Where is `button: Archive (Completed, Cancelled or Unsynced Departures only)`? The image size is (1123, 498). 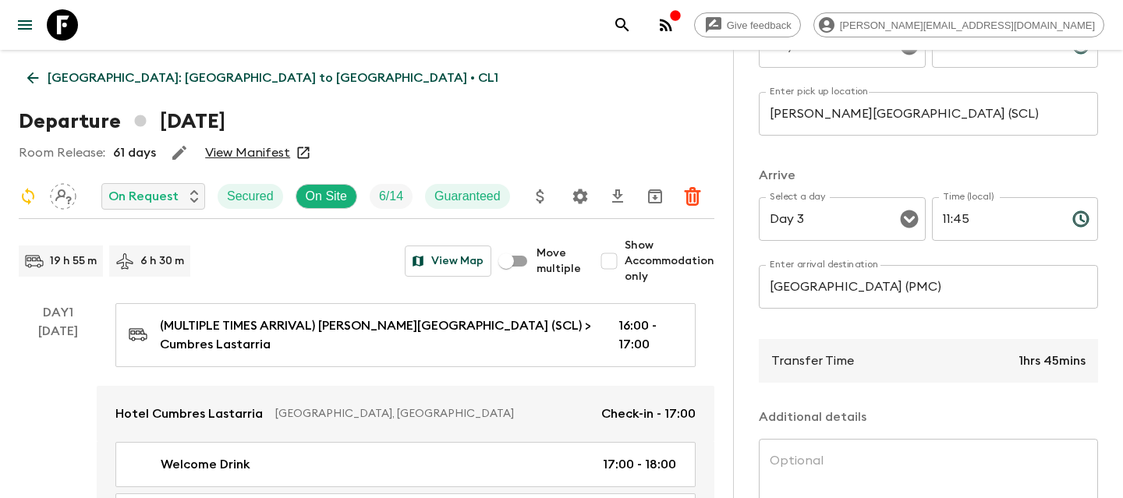 button: Archive (Completed, Cancelled or Unsynced Departures only) is located at coordinates (655, 196).